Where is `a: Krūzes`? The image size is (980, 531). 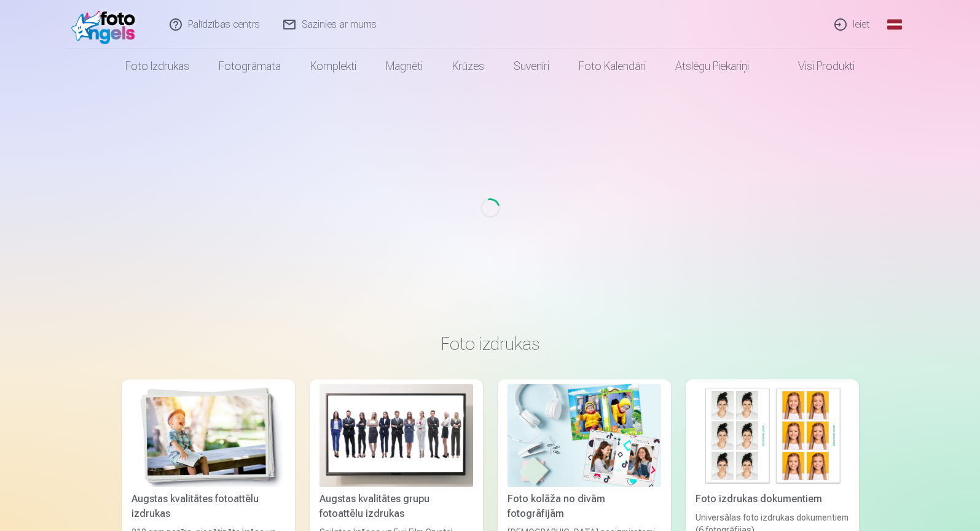
a: Krūzes is located at coordinates (468, 66).